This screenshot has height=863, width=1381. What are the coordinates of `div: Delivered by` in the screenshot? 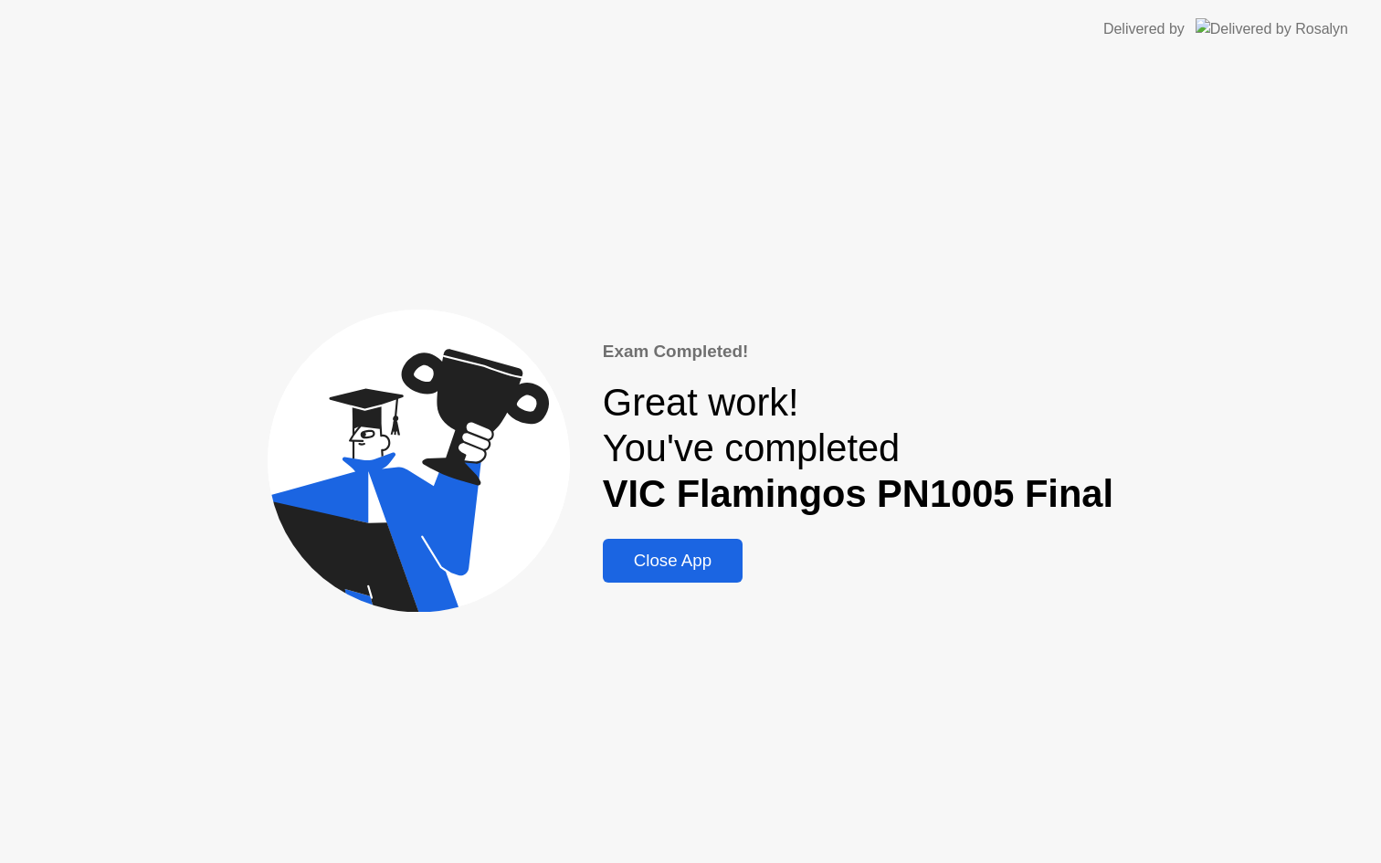 It's located at (1143, 29).